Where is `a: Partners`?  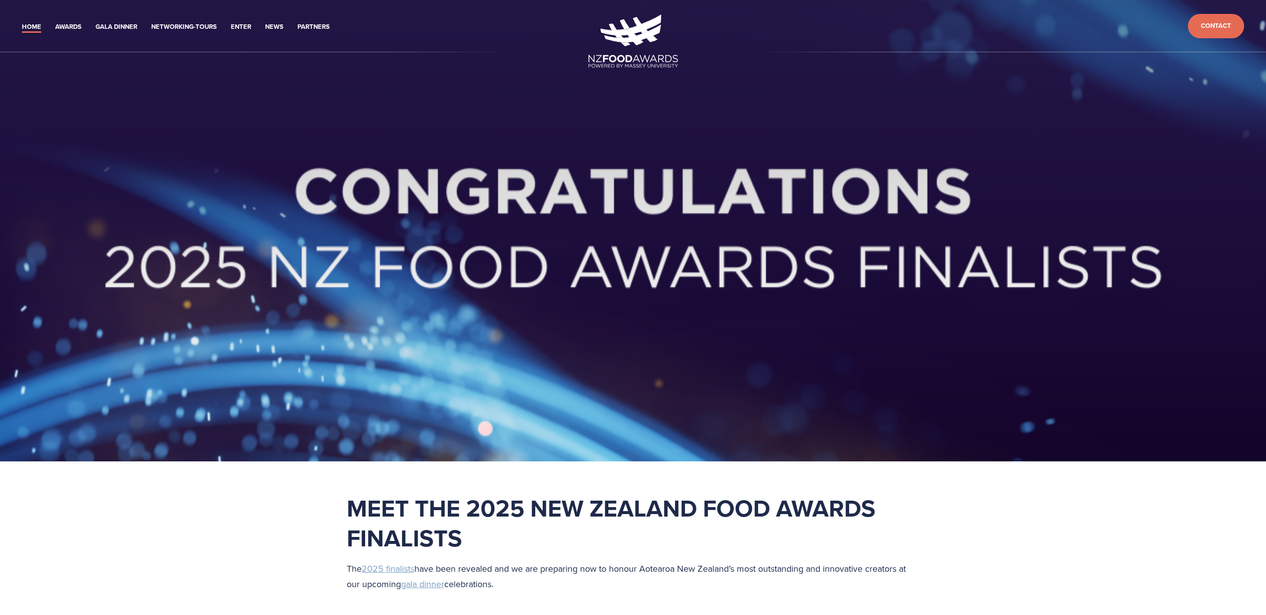
a: Partners is located at coordinates (313, 27).